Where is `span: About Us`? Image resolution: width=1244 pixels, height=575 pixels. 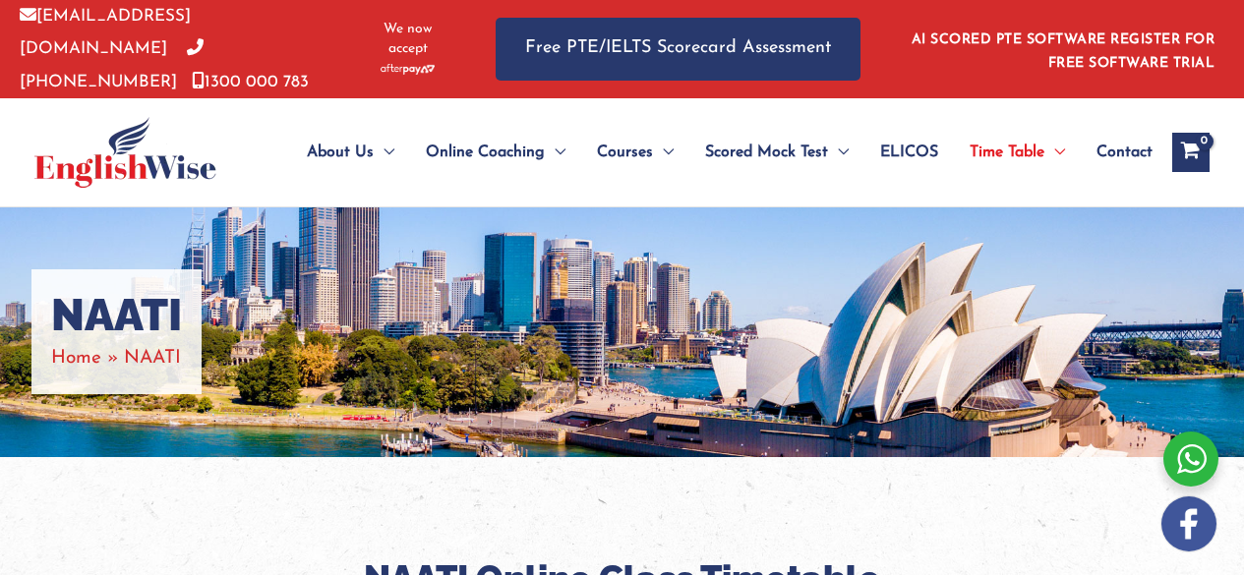
span: About Us is located at coordinates (340, 152).